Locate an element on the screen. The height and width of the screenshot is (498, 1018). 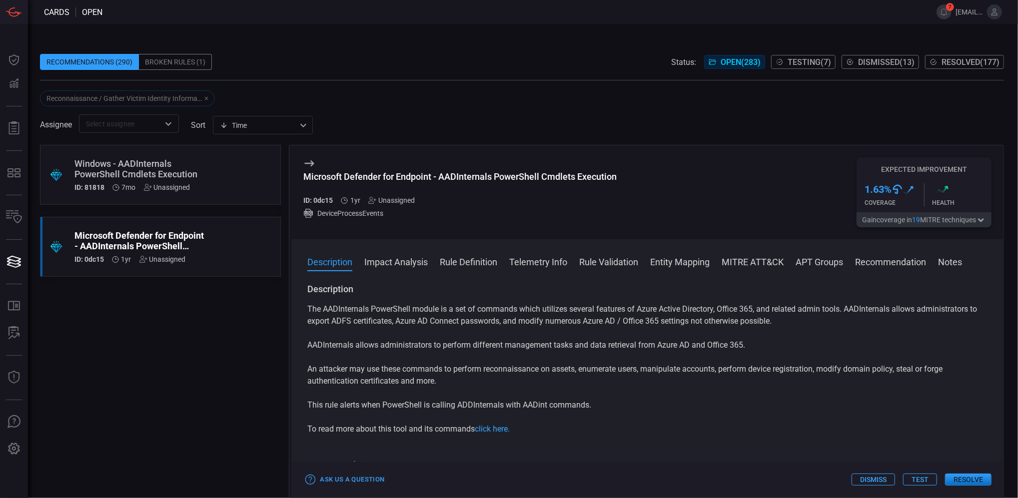
button: Testing(7) is located at coordinates (803, 62).